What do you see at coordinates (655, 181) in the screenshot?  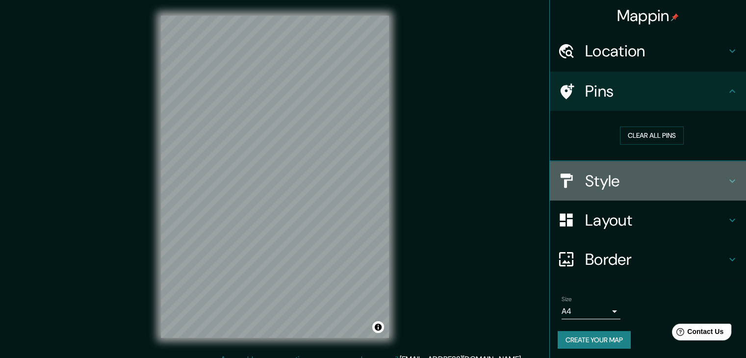 I see `h4: Style` at bounding box center [655, 181].